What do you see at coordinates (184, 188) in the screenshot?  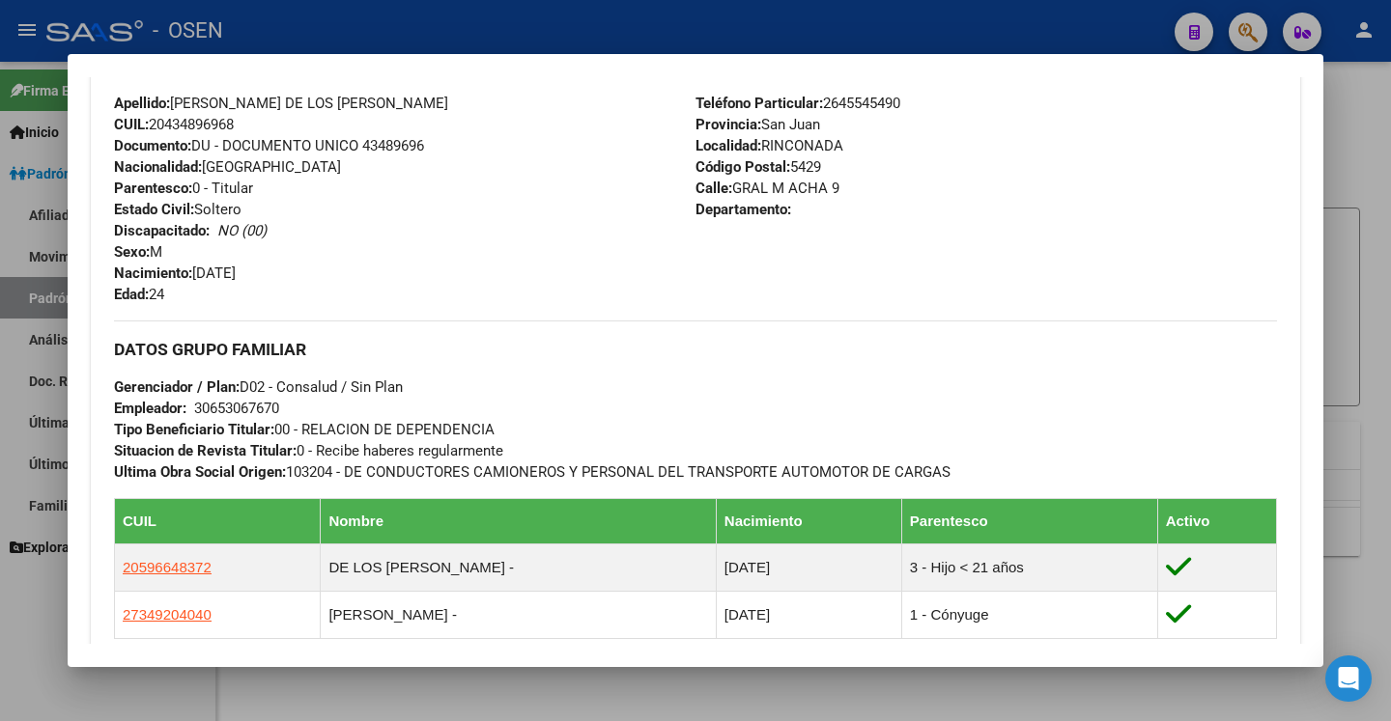 I see `span: 0 - Titular` at bounding box center [184, 188].